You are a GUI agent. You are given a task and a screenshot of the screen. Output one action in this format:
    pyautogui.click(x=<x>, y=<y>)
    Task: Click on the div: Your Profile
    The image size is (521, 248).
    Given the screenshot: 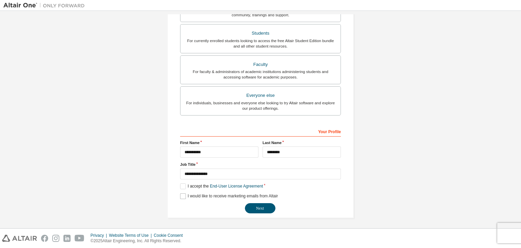 What is the action you would take?
    pyautogui.click(x=261, y=131)
    